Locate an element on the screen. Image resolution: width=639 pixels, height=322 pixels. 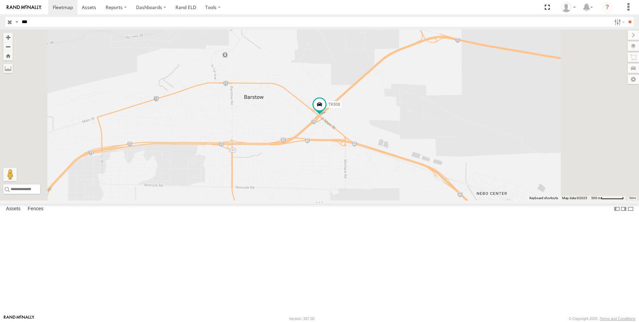
div: Version: 307.00 is located at coordinates (302, 318).